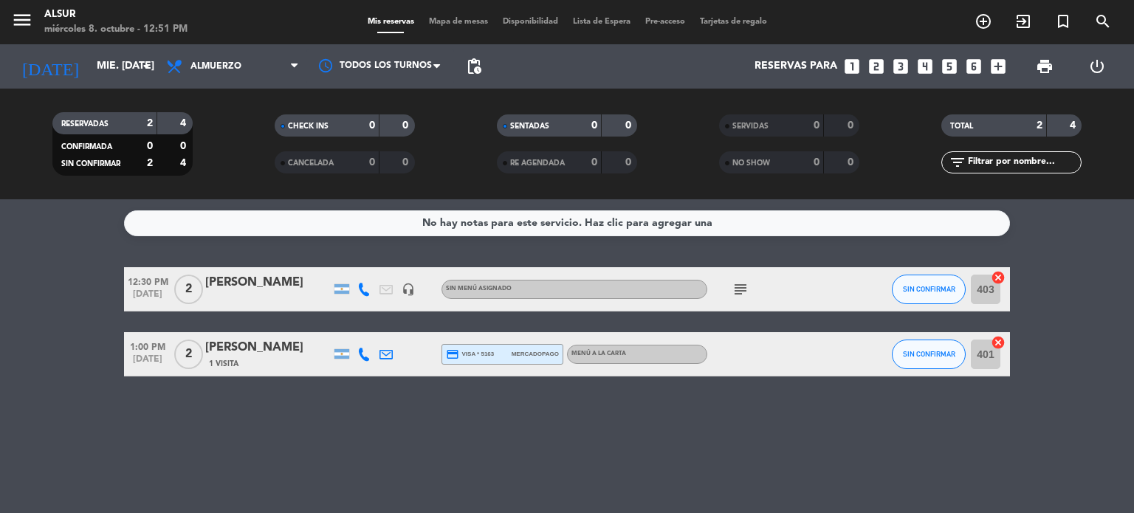  What do you see at coordinates (453, 354) in the screenshot?
I see `i: credit_card` at bounding box center [453, 354].